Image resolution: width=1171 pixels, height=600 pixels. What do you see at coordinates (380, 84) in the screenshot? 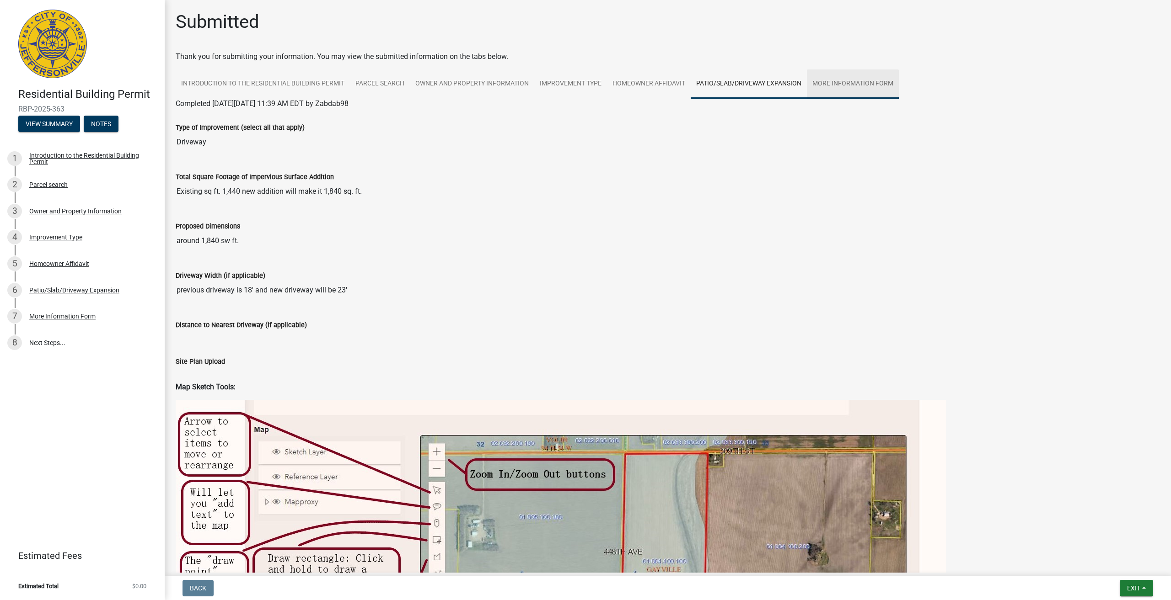
I see `a: Parcel search` at bounding box center [380, 84].